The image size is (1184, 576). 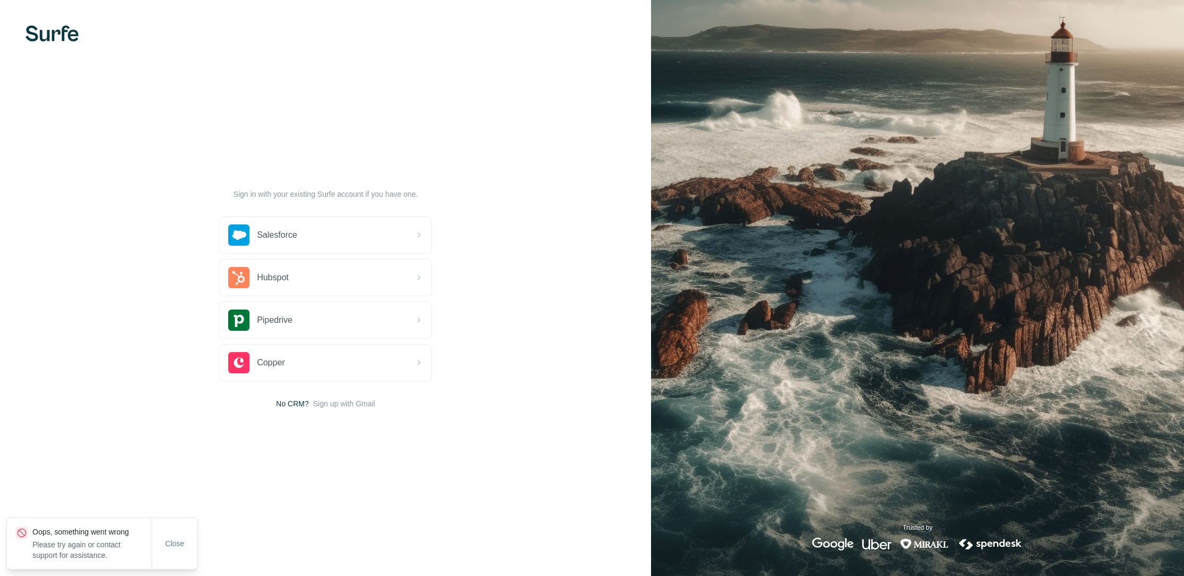 I want to click on img: Surfe's logo, so click(x=52, y=34).